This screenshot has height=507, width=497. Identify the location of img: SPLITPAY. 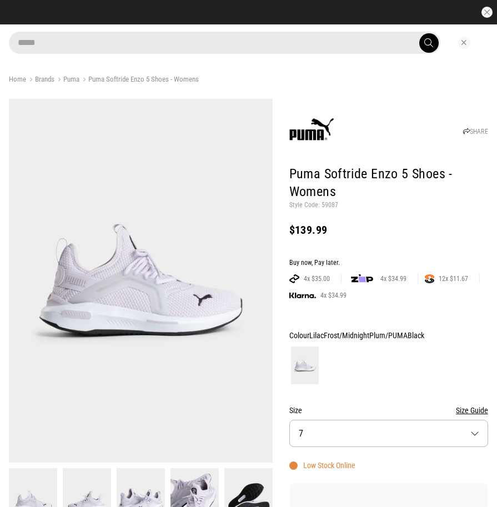
(429, 279).